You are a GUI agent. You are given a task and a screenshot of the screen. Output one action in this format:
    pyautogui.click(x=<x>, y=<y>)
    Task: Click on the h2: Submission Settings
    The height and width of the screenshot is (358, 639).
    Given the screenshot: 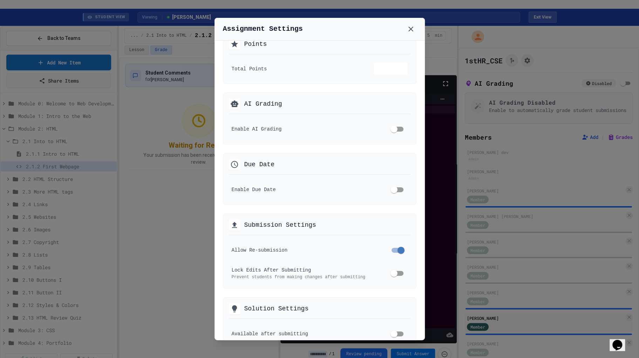 What is the action you would take?
    pyautogui.click(x=280, y=225)
    